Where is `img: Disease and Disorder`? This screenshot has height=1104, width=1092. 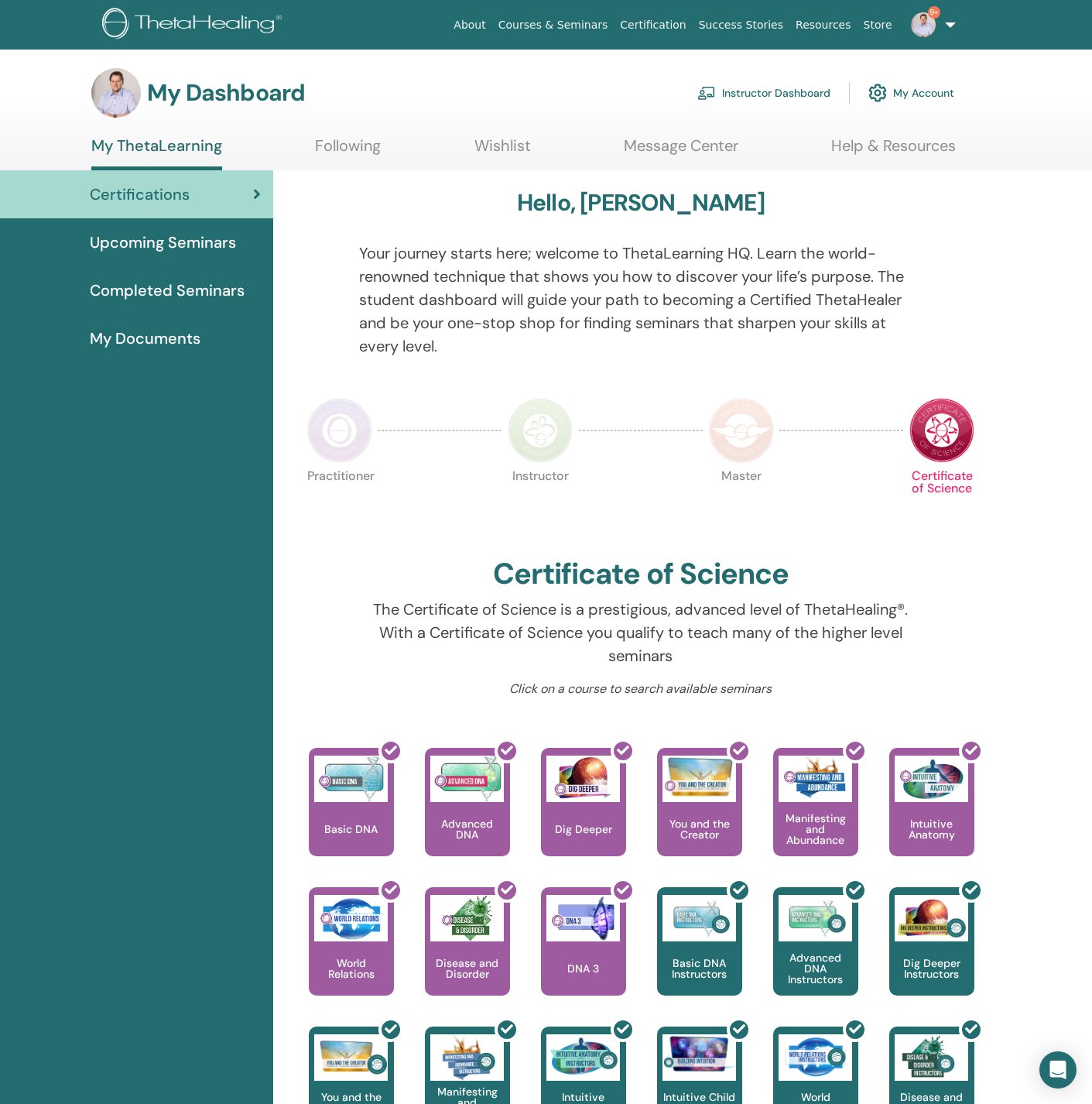 img: Disease and Disorder is located at coordinates (467, 918).